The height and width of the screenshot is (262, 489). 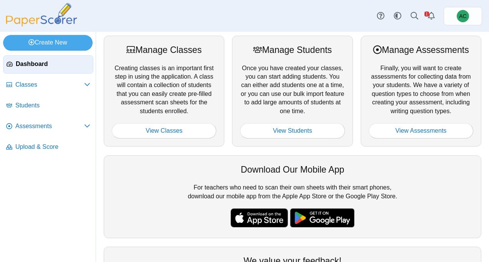 What do you see at coordinates (53, 106) in the screenshot?
I see `span: Students` at bounding box center [53, 106].